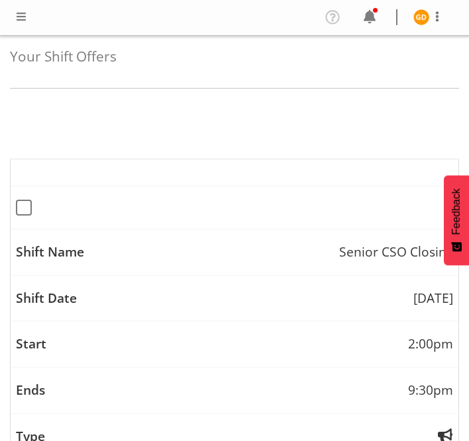 The width and height of the screenshot is (469, 441). What do you see at coordinates (234, 345) in the screenshot?
I see `td: 2:00pm` at bounding box center [234, 345].